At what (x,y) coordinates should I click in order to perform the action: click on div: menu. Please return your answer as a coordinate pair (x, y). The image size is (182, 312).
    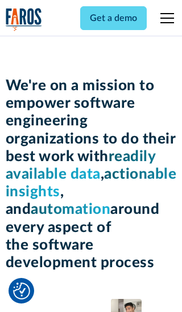
    Looking at the image, I should click on (165, 18).